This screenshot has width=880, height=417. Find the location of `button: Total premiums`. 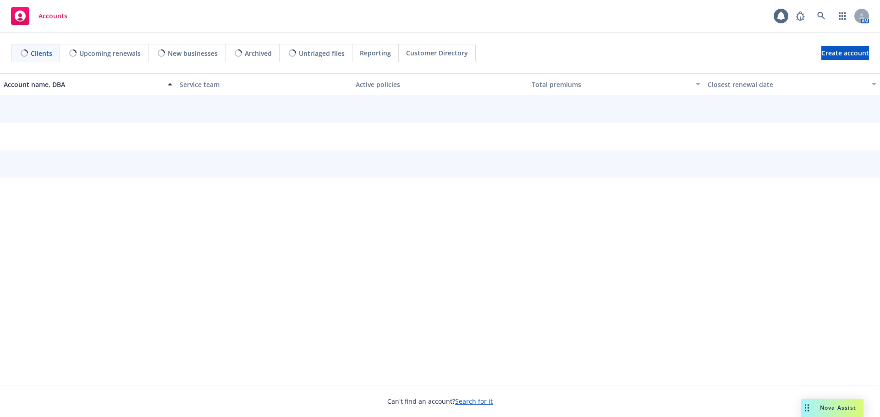

button: Total premiums is located at coordinates (616, 84).